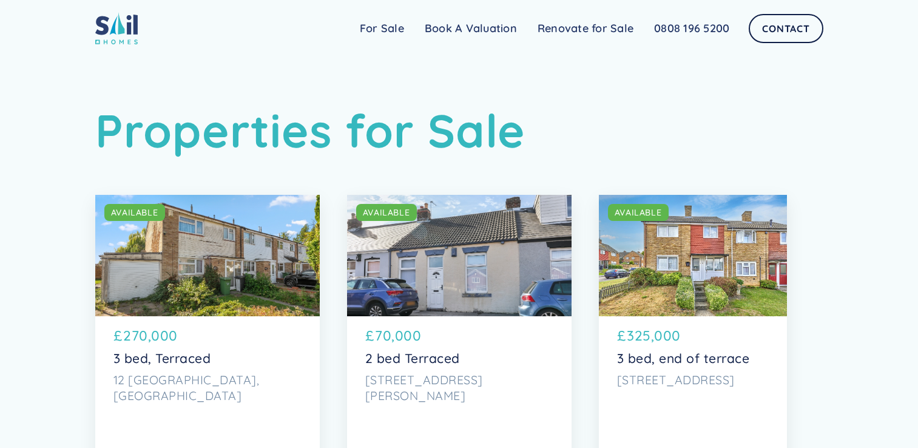 The width and height of the screenshot is (918, 448). What do you see at coordinates (693, 358) in the screenshot?
I see `p: 3 bed, end of terrace` at bounding box center [693, 358].